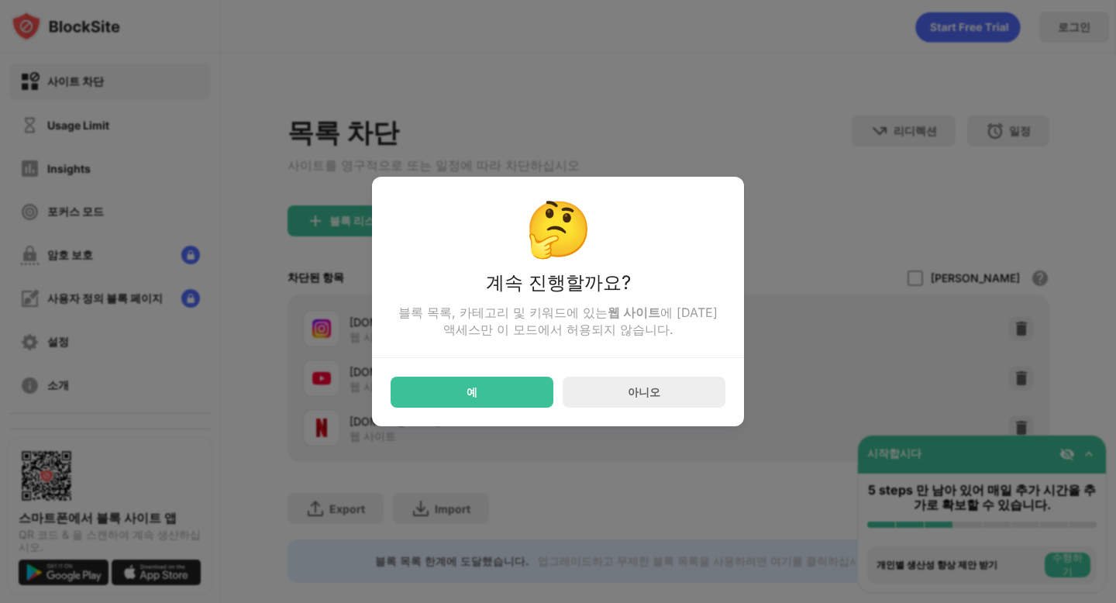 The height and width of the screenshot is (603, 1116). What do you see at coordinates (472, 392) in the screenshot?
I see `div: 예` at bounding box center [472, 392].